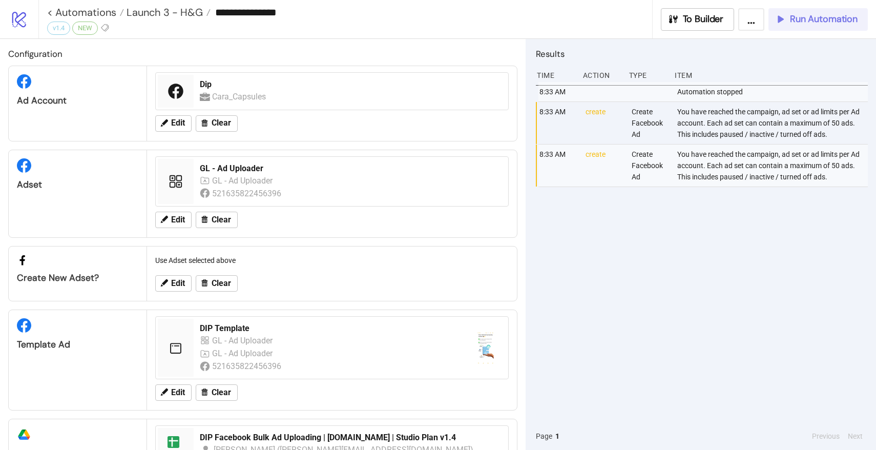  I want to click on div: Template Ad, so click(77, 344).